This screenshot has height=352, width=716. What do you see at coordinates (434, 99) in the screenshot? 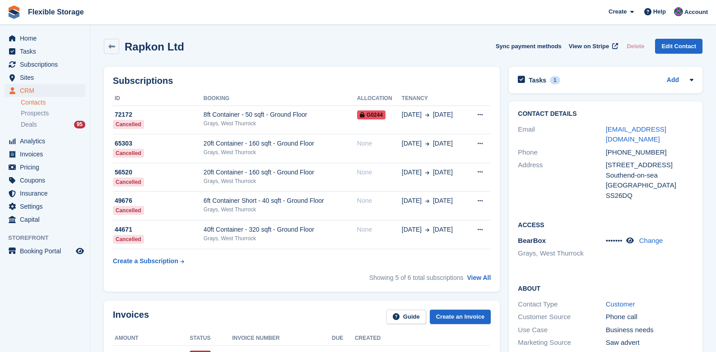
I see `th: Tenancy` at bounding box center [434, 99].